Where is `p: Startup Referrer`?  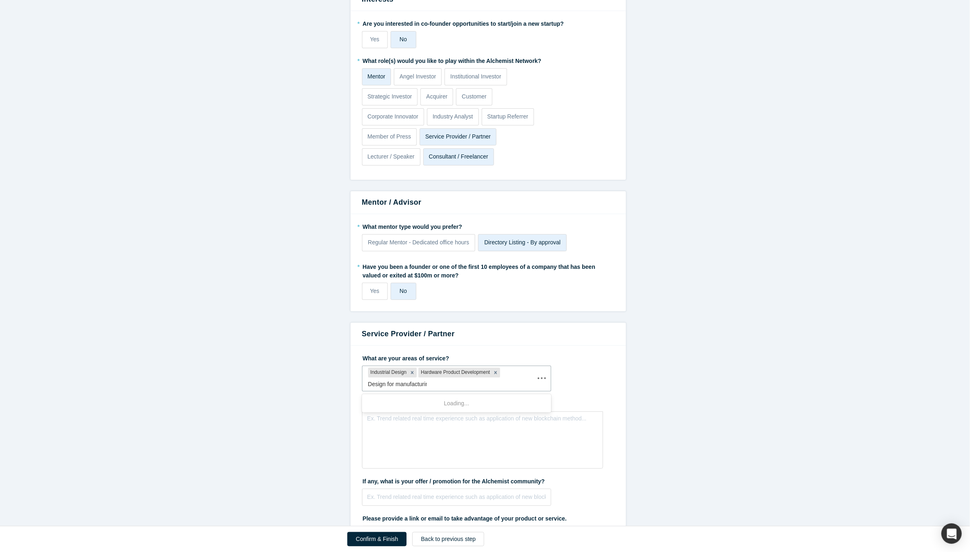 p: Startup Referrer is located at coordinates (508, 116).